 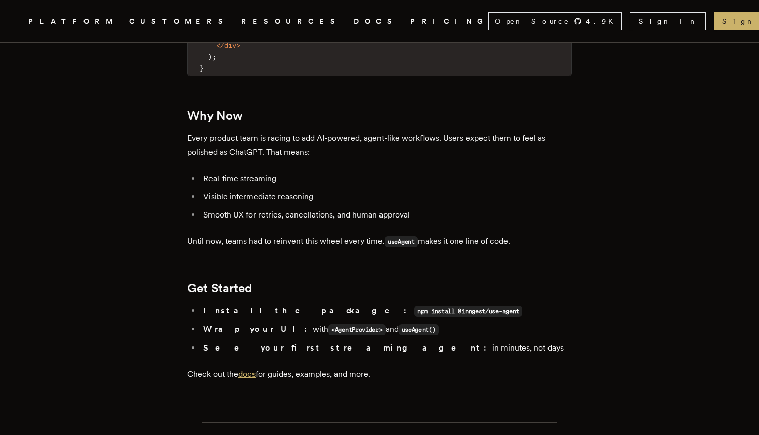 I want to click on button: PLATFORM, so click(x=72, y=21).